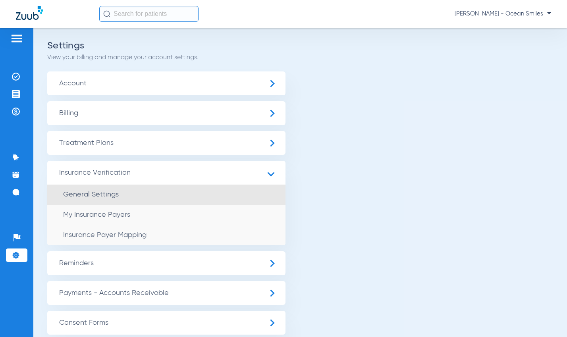 The width and height of the screenshot is (567, 337). I want to click on span: Account, so click(166, 83).